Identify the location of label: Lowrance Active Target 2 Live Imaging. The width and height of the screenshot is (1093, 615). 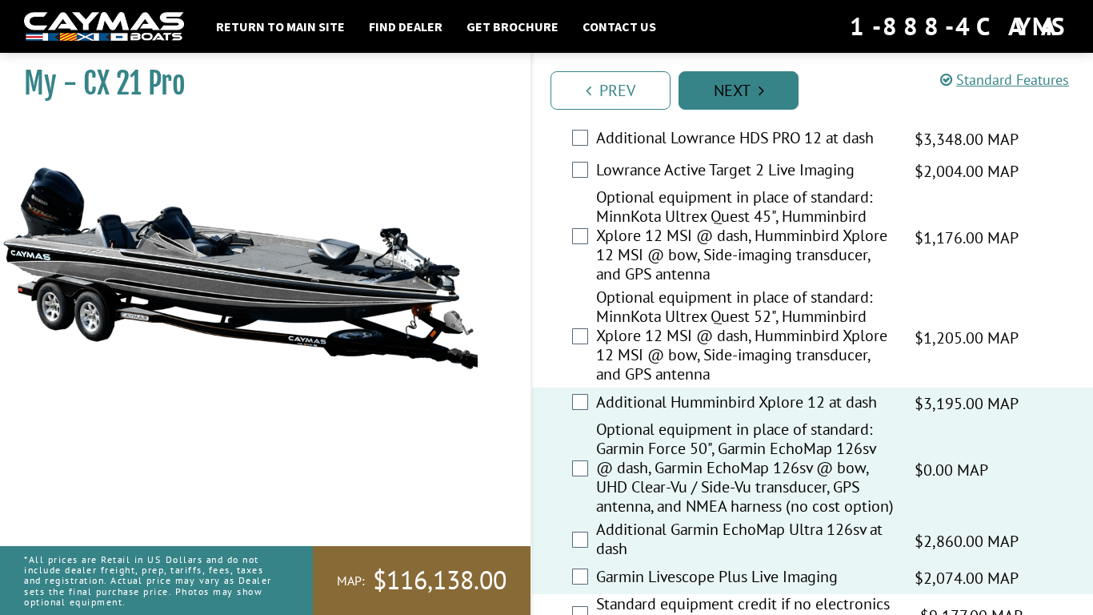
(745, 171).